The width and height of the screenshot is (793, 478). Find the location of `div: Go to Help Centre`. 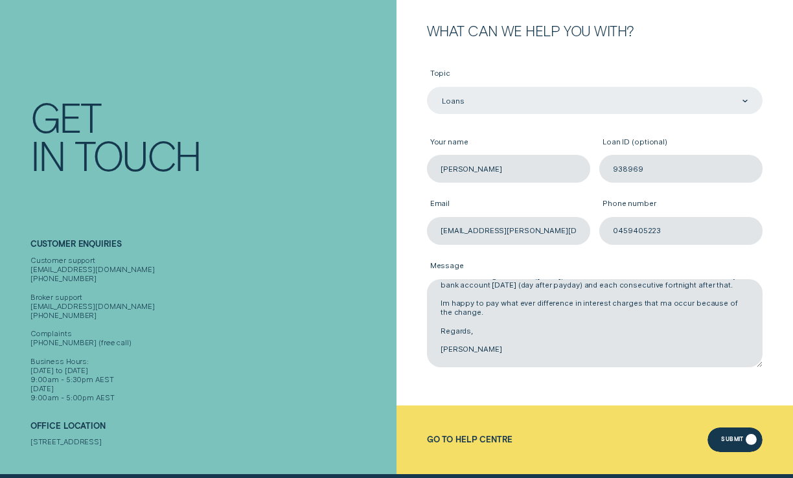

div: Go to Help Centre is located at coordinates (470, 439).